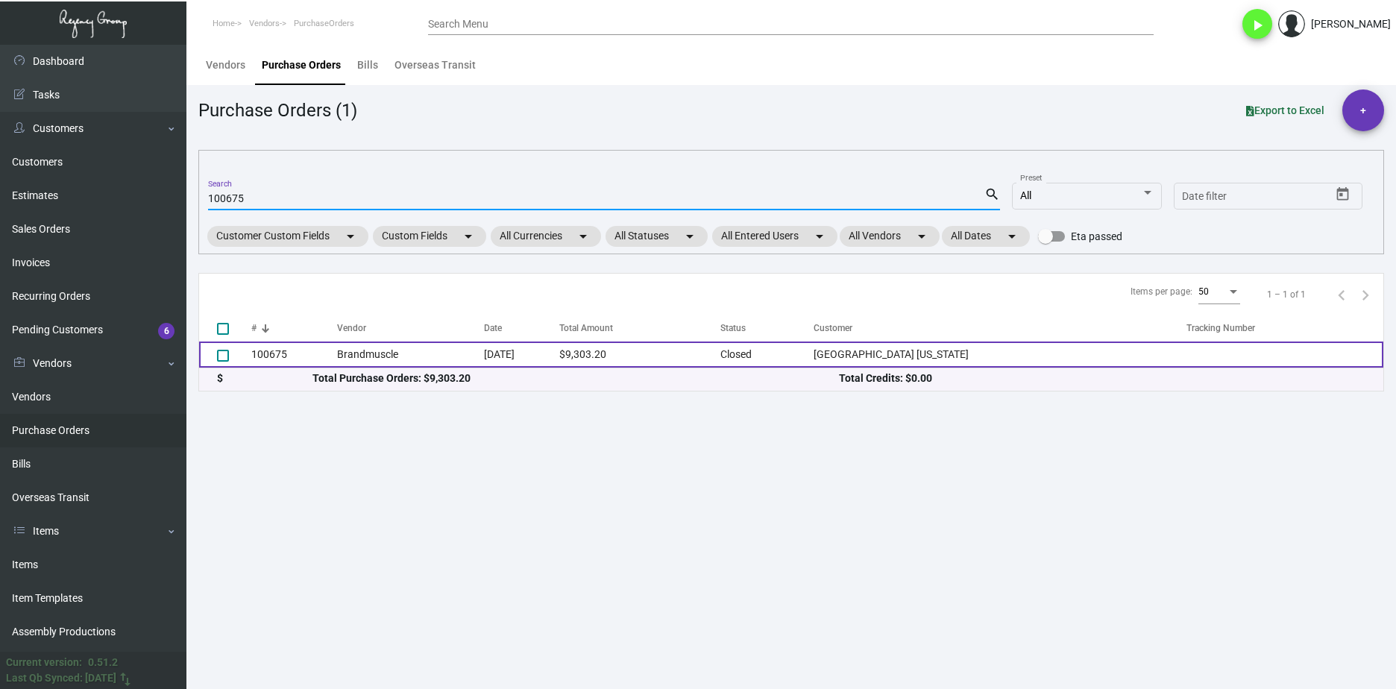  What do you see at coordinates (1096, 236) in the screenshot?
I see `span: Eta passed` at bounding box center [1096, 236].